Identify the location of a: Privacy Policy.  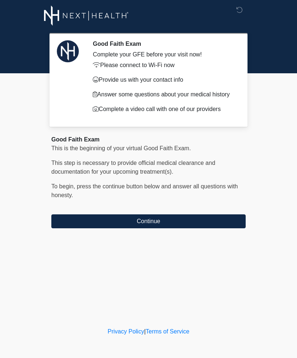
(126, 331).